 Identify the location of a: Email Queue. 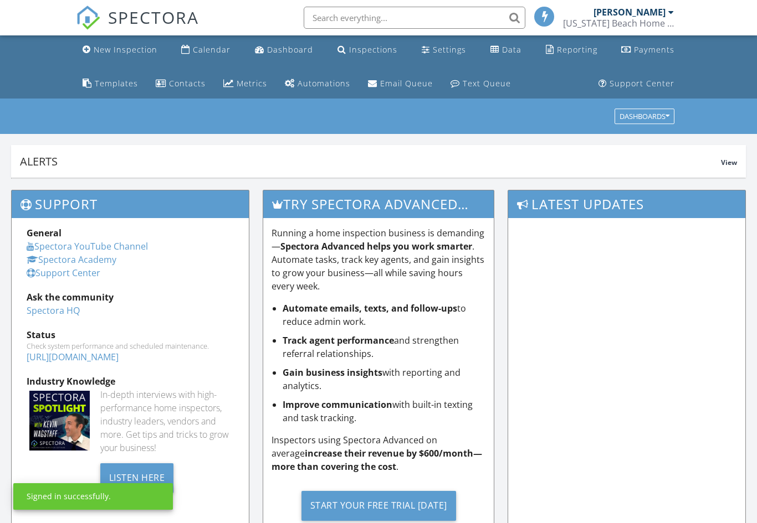
(400, 84).